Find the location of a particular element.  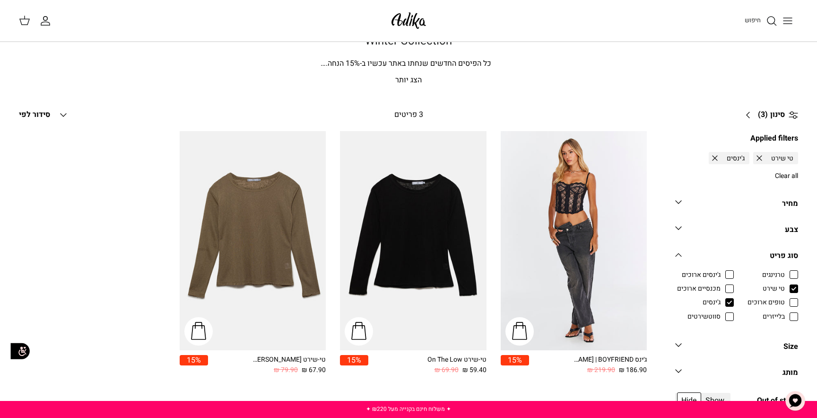

span: טופים ארוכים is located at coordinates (766, 302).